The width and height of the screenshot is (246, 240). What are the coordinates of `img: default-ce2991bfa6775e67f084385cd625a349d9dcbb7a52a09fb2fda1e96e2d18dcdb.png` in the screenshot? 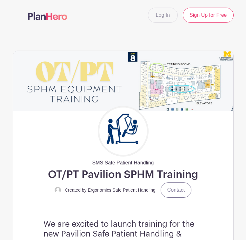 It's located at (58, 190).